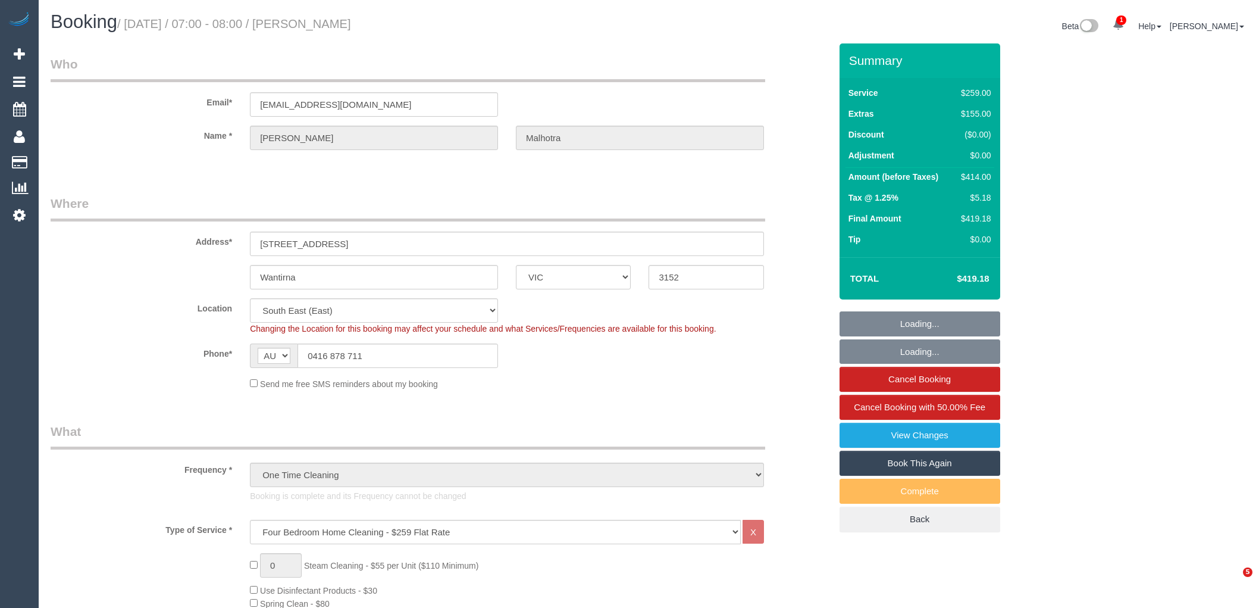 The width and height of the screenshot is (1259, 608). What do you see at coordinates (640, 137) in the screenshot?
I see `input: Last Name*` at bounding box center [640, 137].